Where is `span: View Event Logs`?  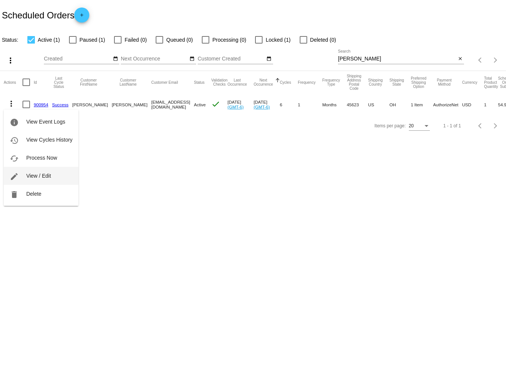
span: View Event Logs is located at coordinates (46, 122).